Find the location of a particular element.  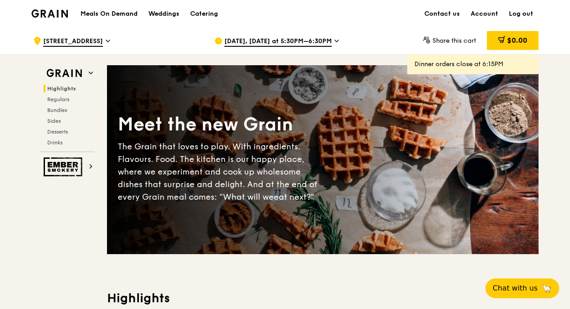

span: Drinks is located at coordinates (55, 142).